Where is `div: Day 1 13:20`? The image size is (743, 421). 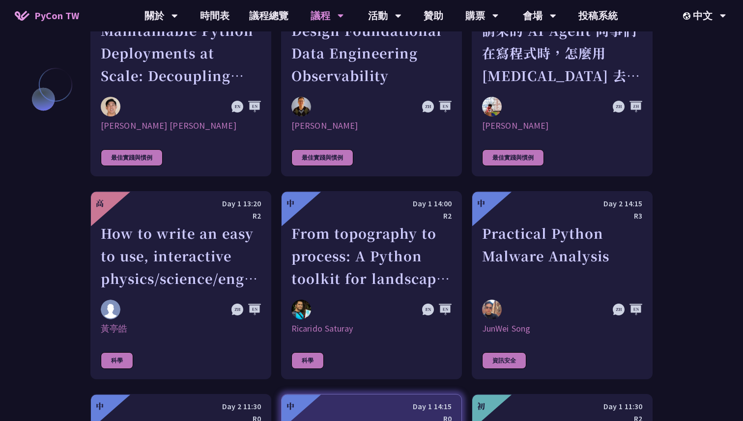
div: Day 1 13:20 is located at coordinates (181, 203).